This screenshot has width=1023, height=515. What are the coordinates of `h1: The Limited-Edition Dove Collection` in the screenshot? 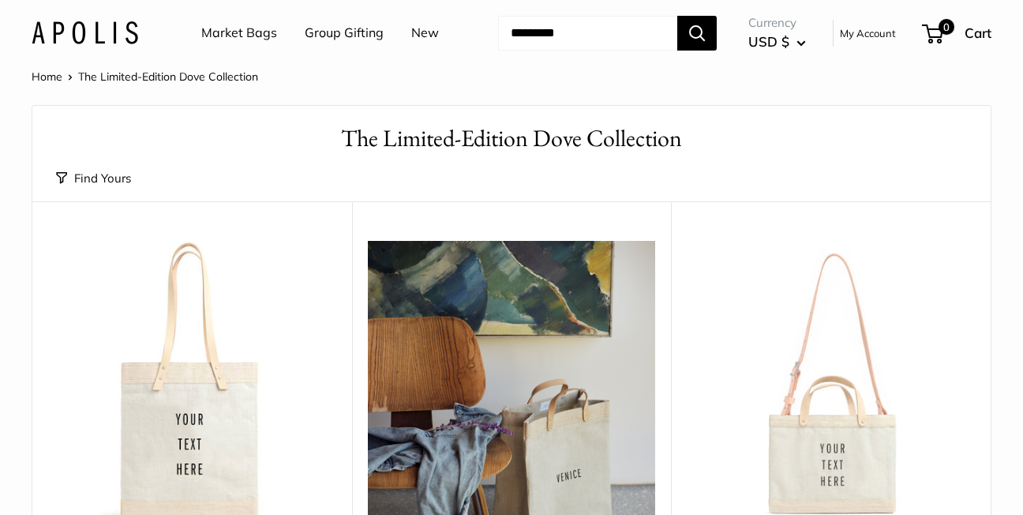 It's located at (512, 138).